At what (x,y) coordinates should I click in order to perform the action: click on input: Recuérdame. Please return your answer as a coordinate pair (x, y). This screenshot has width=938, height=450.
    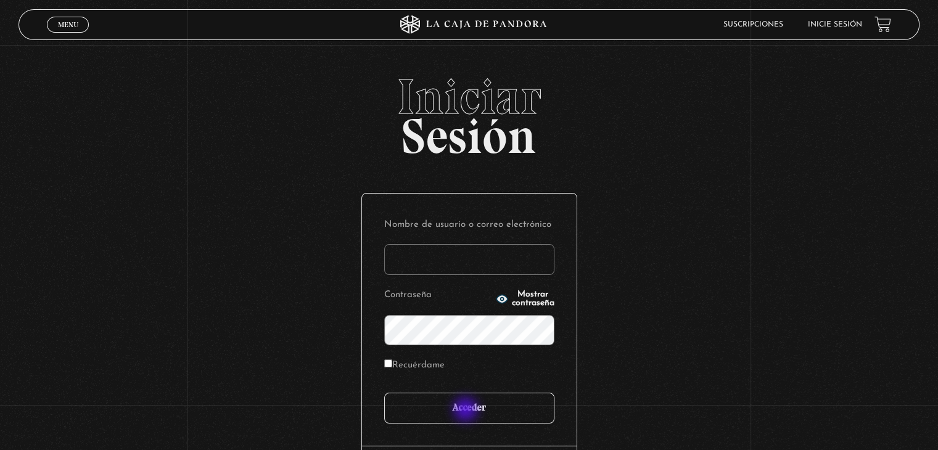
    Looking at the image, I should click on (388, 363).